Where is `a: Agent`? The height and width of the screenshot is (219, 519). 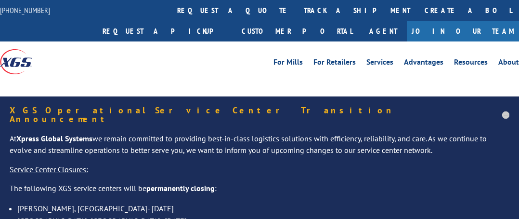 a: Agent is located at coordinates (383, 31).